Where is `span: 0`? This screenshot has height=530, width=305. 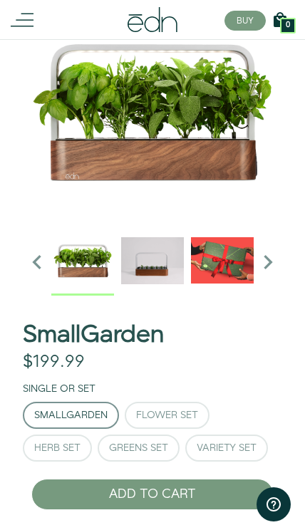 span: 0 is located at coordinates (288, 25).